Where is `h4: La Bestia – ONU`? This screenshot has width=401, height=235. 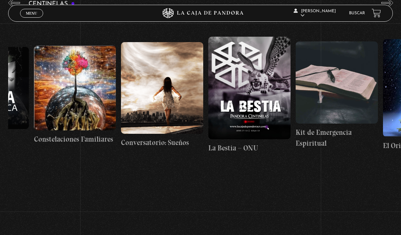 h4: La Bestia – ONU is located at coordinates (249, 148).